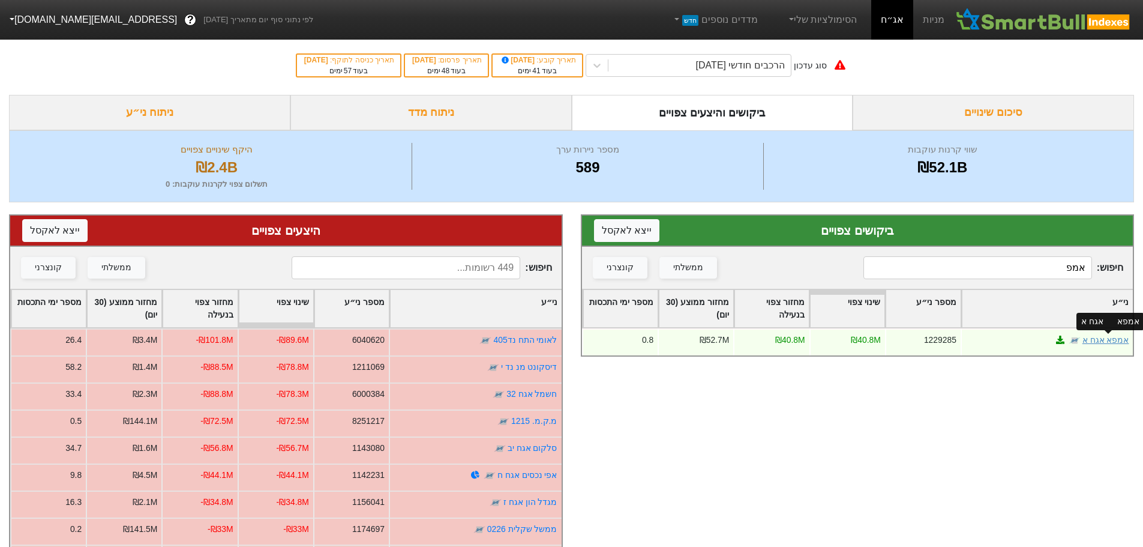 This screenshot has width=1143, height=547. What do you see at coordinates (349, 60) in the screenshot?
I see `div: תאריך כניסה לתוקף :` at bounding box center [349, 60].